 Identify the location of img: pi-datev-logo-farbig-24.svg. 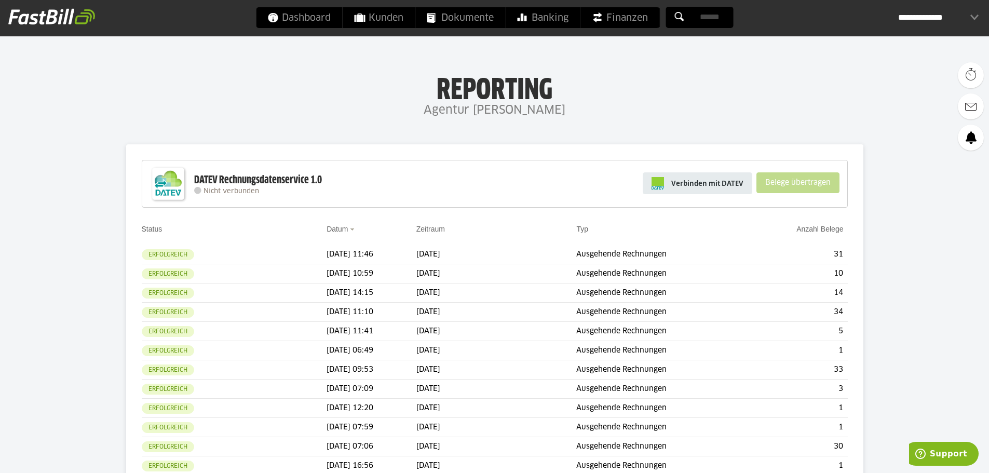
(658, 183).